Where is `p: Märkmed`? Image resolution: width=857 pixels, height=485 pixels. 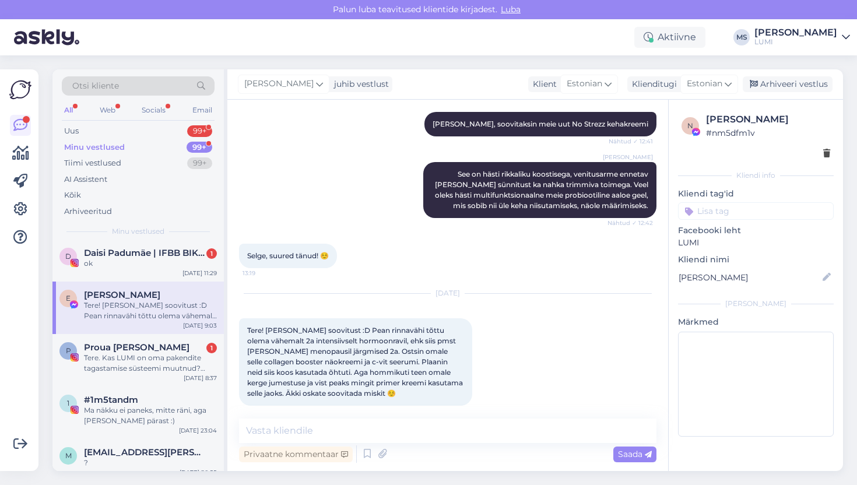
p: Märkmed is located at coordinates (755, 322).